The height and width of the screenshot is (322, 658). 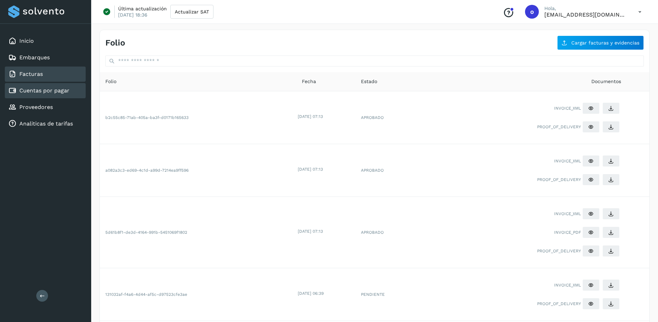 I want to click on span: Estado, so click(x=369, y=81).